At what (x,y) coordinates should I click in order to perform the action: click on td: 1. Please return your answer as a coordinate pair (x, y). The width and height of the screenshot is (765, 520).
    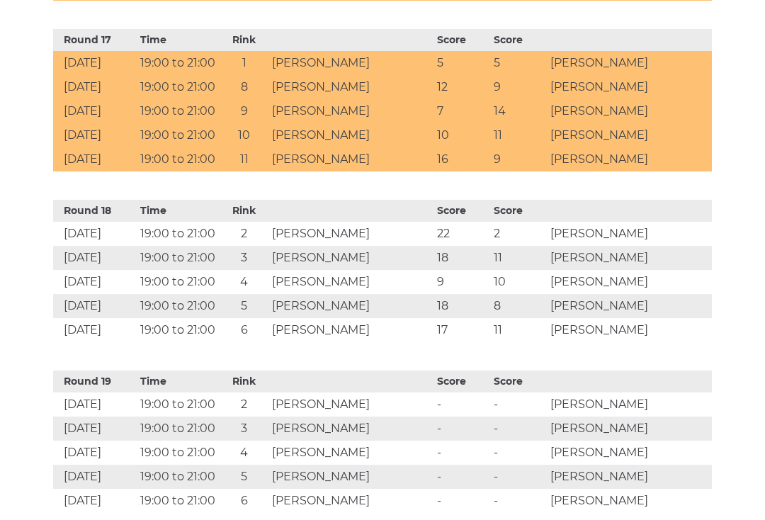
    Looking at the image, I should click on (244, 63).